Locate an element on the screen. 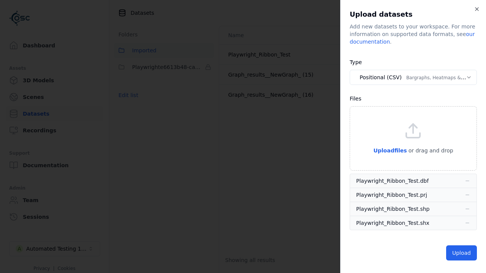 Image resolution: width=486 pixels, height=273 pixels. div: Add new datasets to your workspace. For more information on supported data formats, see . is located at coordinates (413, 34).